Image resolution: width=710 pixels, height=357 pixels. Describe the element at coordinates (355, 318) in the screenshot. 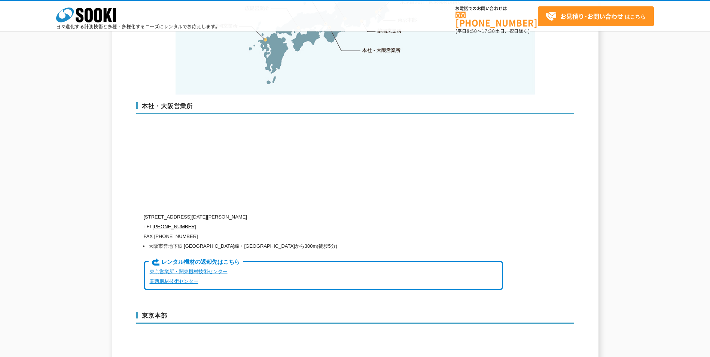

I see `h3: 東京本部` at that location.